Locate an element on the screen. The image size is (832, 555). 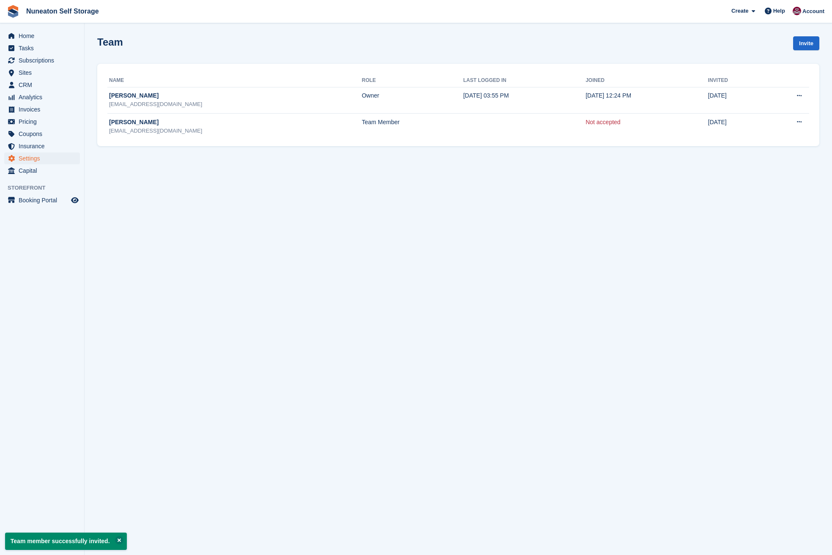
span: Capital is located at coordinates (44, 171).